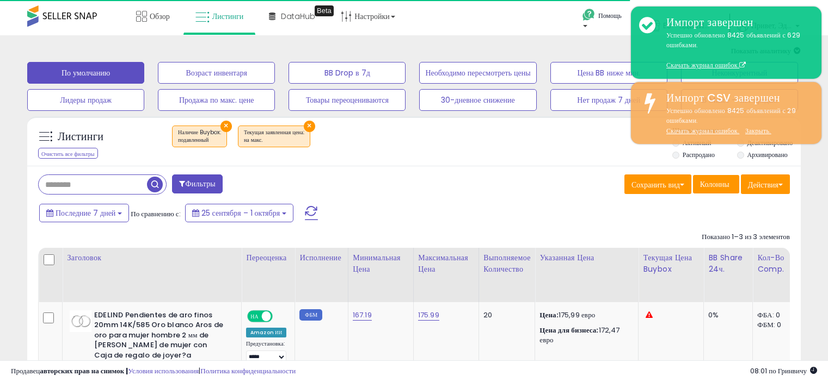  What do you see at coordinates (248, 371) in the screenshot?
I see `font: Политика конфиденциальности` at bounding box center [248, 371].